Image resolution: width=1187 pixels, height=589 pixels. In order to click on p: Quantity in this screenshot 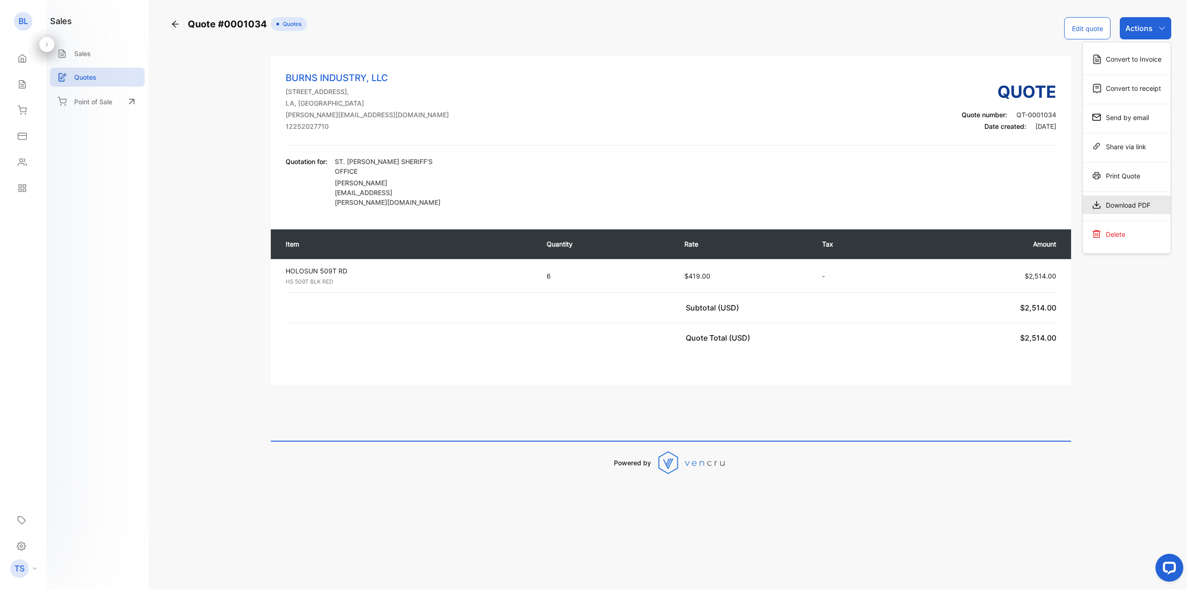, I will do `click(606, 244)`.